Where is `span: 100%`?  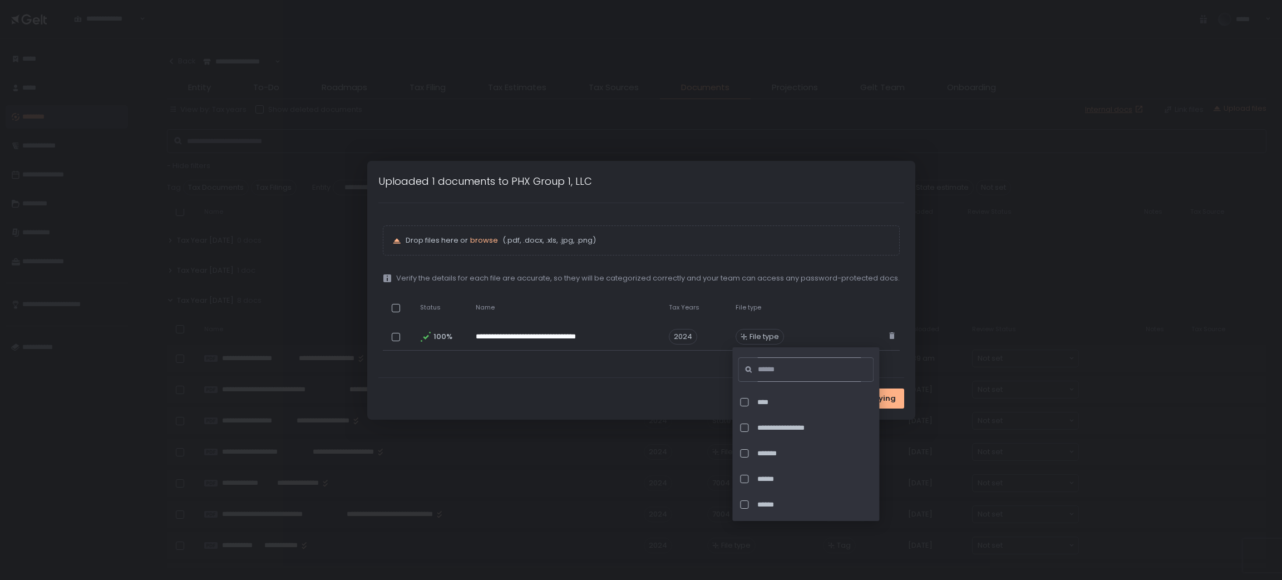
span: 100% is located at coordinates (442, 337).